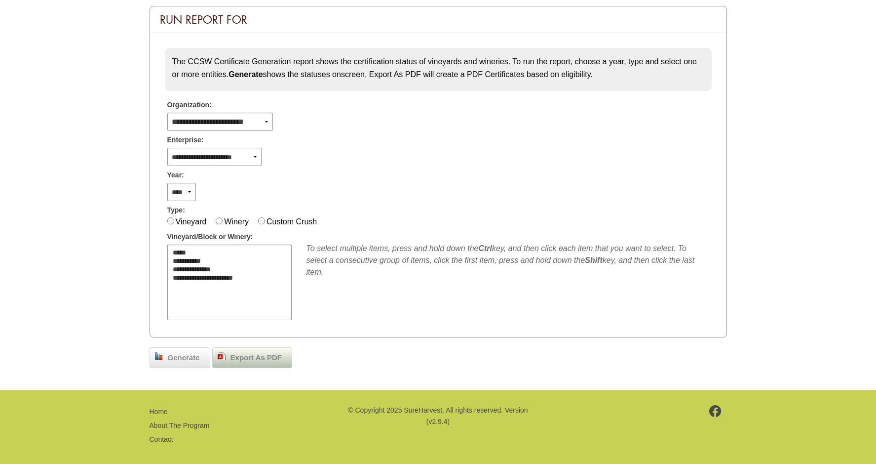 This screenshot has height=464, width=876. I want to click on p: © Copyright 2025 SureHarvest. All rights reserved. Version (v2.9.4), so click(438, 415).